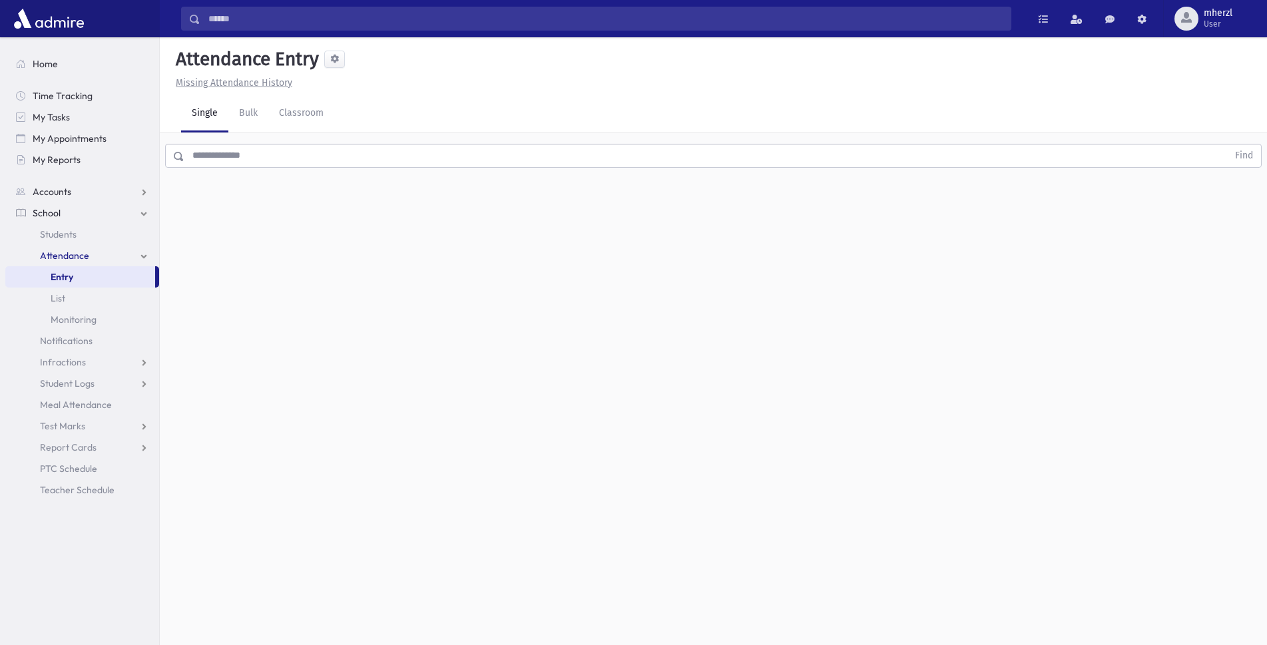 Image resolution: width=1267 pixels, height=645 pixels. I want to click on span: Entry, so click(62, 277).